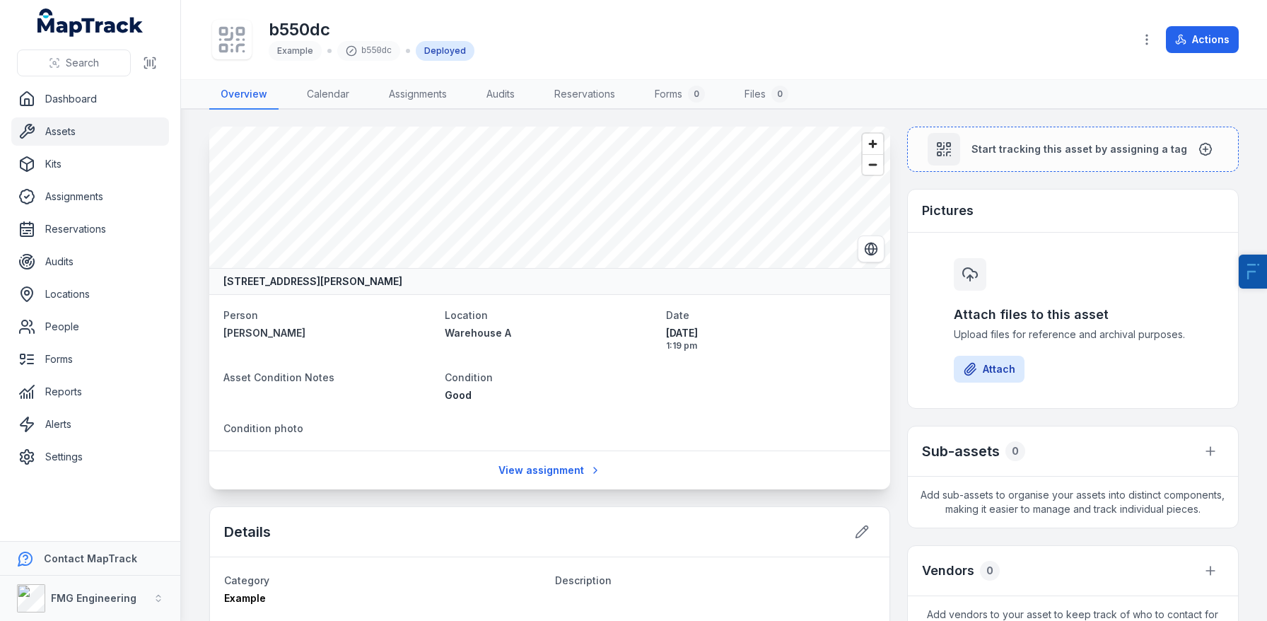 This screenshot has width=1267, height=621. Describe the element at coordinates (247, 580) in the screenshot. I see `span: Category` at that location.